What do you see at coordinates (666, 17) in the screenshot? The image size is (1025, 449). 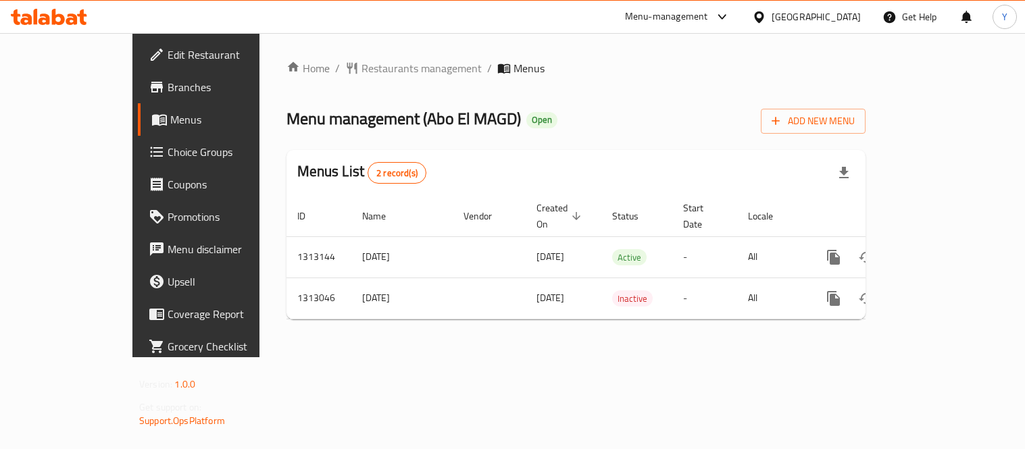 I see `div: Menu-management` at bounding box center [666, 17].